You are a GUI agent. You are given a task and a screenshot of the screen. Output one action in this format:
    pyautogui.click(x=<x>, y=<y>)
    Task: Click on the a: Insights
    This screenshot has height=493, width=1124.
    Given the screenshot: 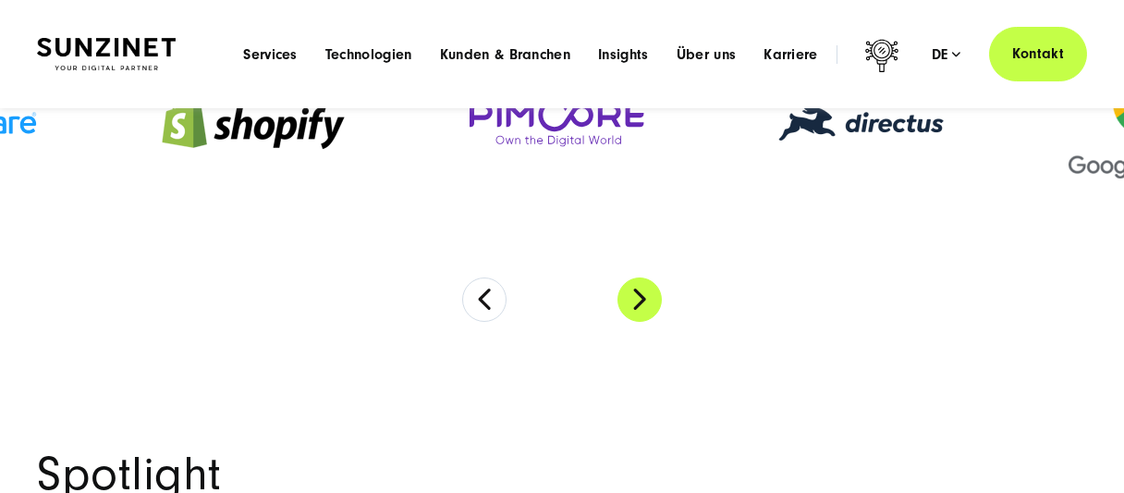 What is the action you would take?
    pyautogui.click(x=623, y=55)
    